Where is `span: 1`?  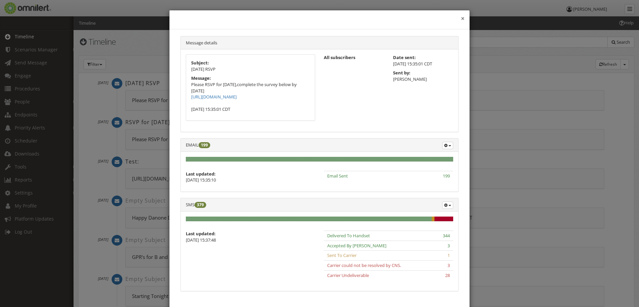 span: 1 is located at coordinates (448, 256).